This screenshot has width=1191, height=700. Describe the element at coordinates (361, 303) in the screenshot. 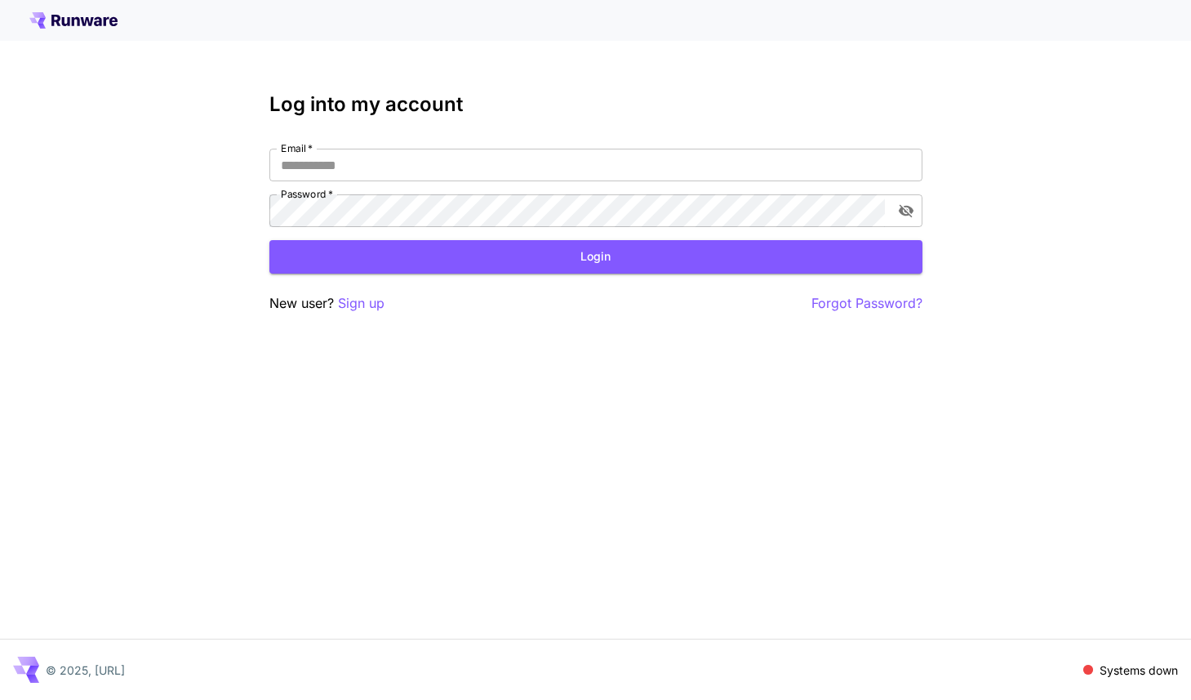

I see `button: Sign up` at that location.